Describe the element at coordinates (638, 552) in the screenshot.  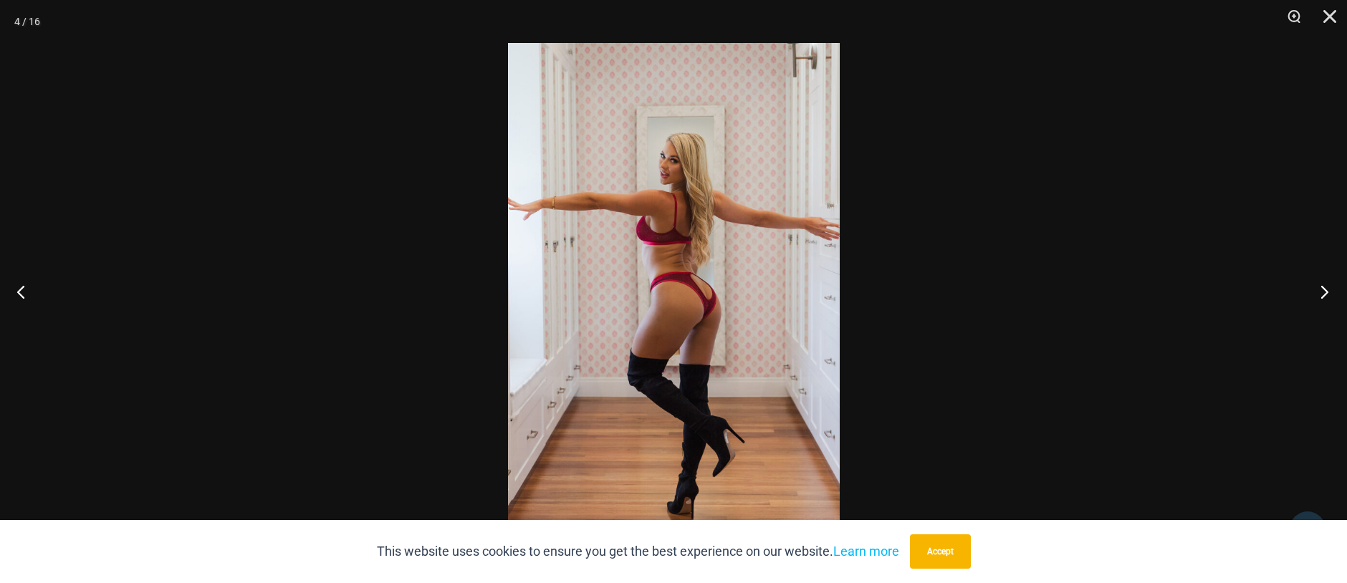
I see `p: This website uses cookies to ensure you get the best experience on our website.` at that location.